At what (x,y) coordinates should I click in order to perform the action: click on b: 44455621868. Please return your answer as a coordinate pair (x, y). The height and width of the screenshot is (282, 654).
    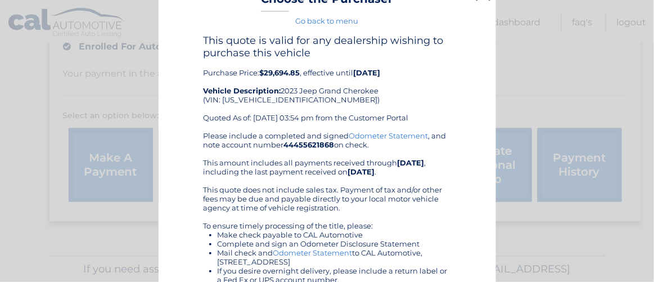
    Looking at the image, I should click on (309, 145).